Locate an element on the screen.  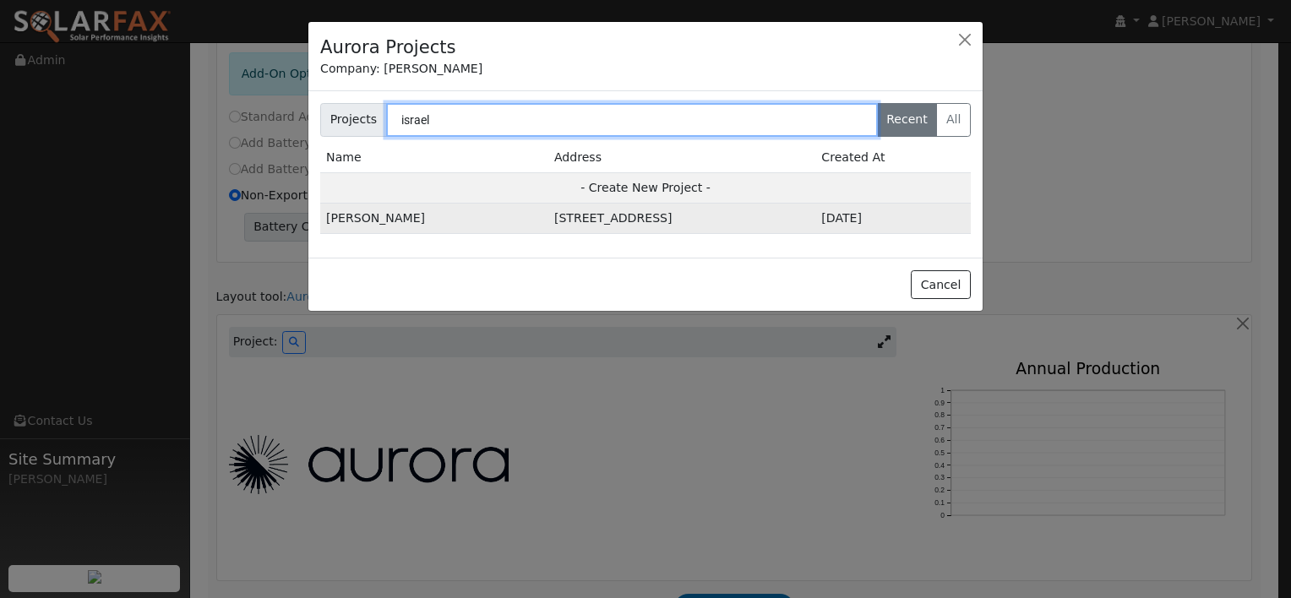
td: Created At is located at coordinates (893, 158).